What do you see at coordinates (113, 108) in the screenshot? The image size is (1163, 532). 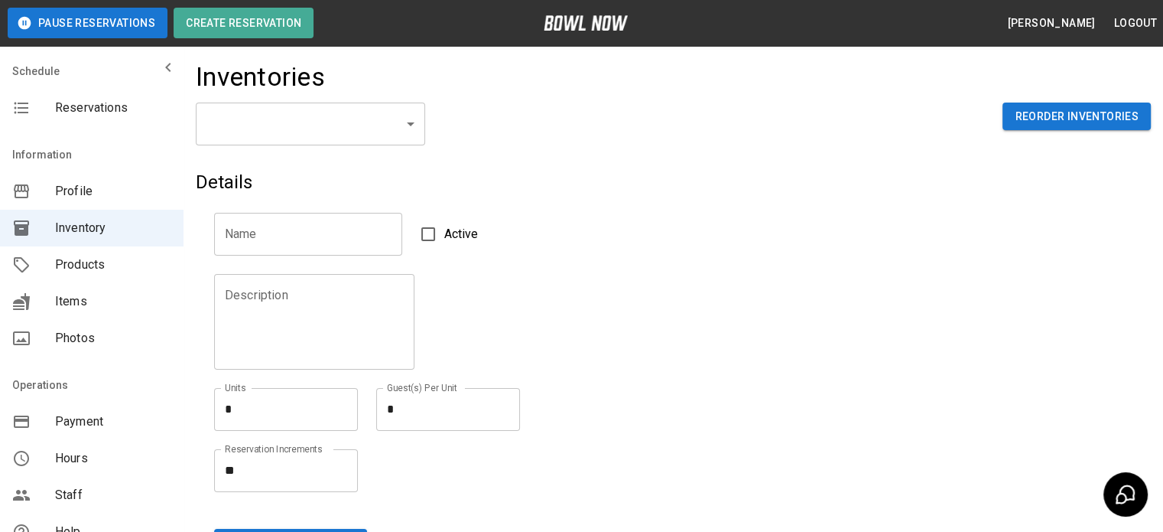 I see `span: Reservations` at bounding box center [113, 108].